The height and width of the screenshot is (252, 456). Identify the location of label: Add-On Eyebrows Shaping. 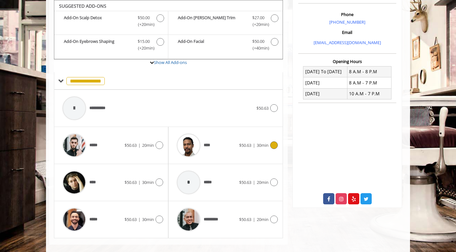
(111, 45).